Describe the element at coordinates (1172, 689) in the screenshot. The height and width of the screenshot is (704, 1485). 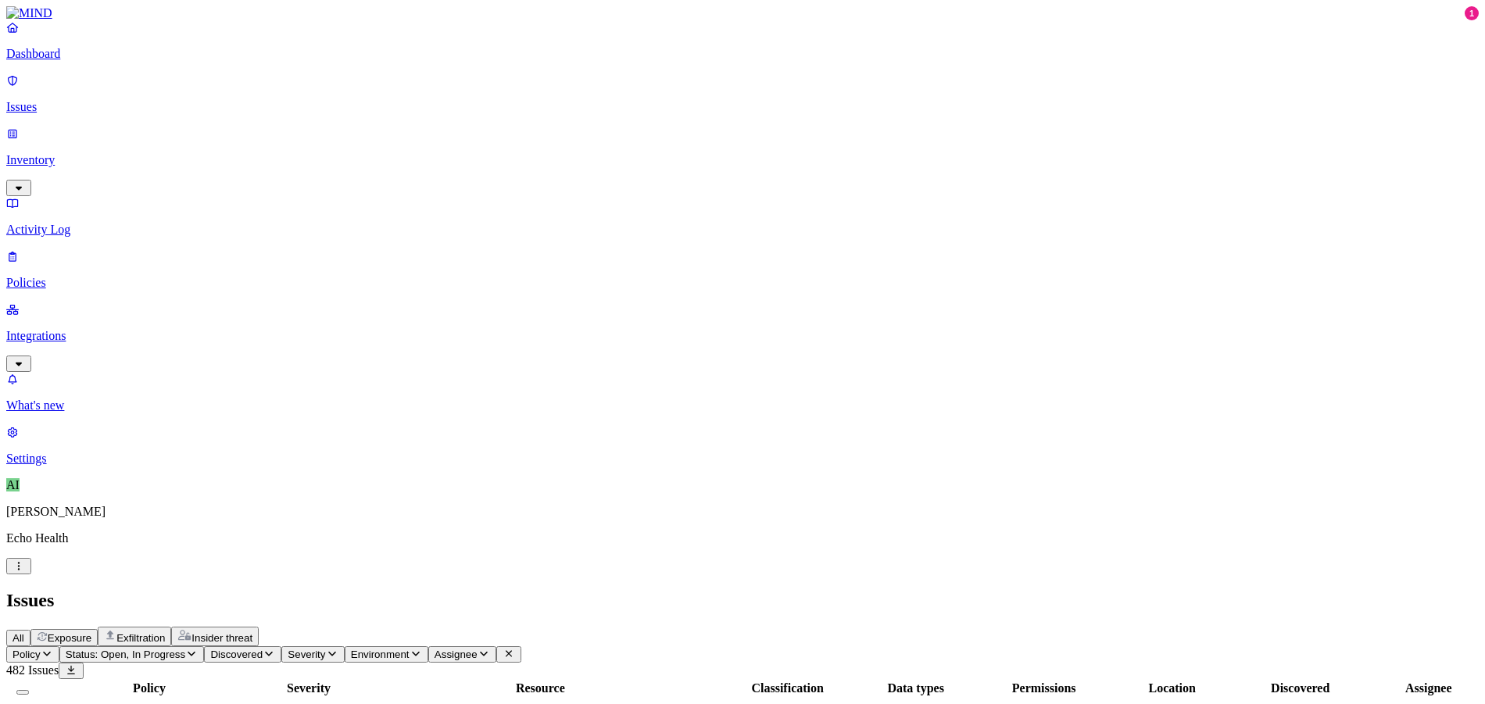
I see `div: Location` at that location.